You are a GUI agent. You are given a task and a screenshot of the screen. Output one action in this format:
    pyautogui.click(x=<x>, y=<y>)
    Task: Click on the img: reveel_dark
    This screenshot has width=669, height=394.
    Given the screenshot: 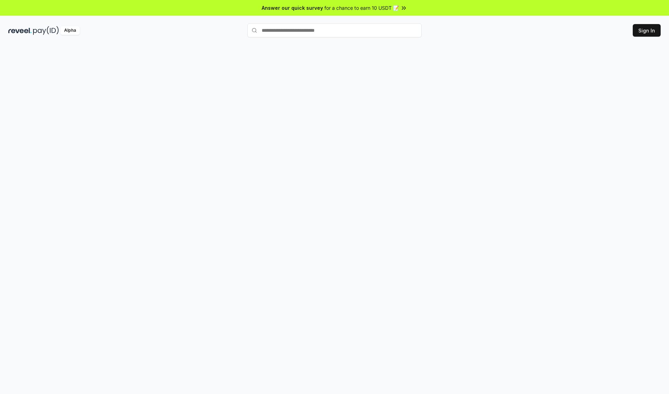 What is the action you would take?
    pyautogui.click(x=20, y=30)
    